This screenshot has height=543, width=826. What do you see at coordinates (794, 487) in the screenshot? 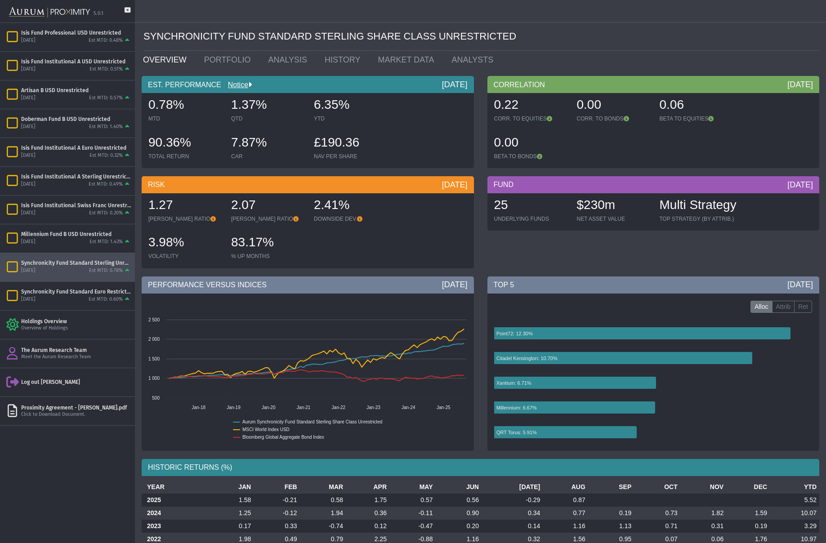
I see `th: YTD` at bounding box center [794, 487].